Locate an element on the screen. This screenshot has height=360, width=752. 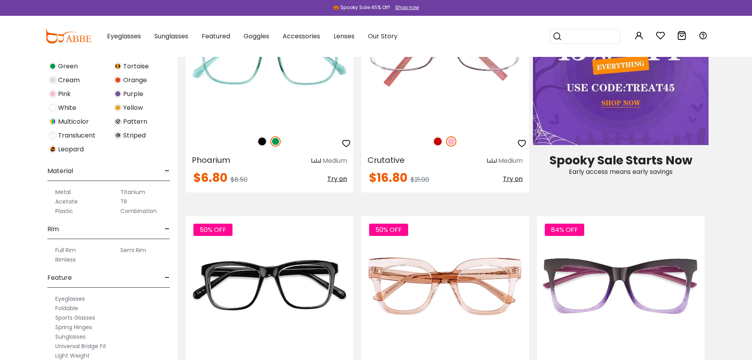
span: Material is located at coordinates (60, 171).